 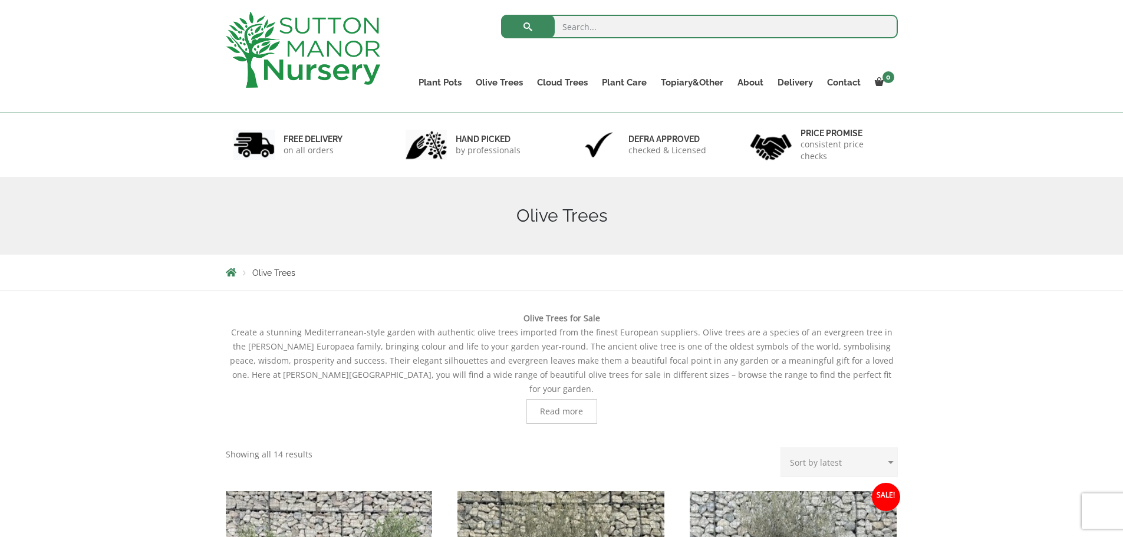 I want to click on select: Shop order, so click(x=839, y=462).